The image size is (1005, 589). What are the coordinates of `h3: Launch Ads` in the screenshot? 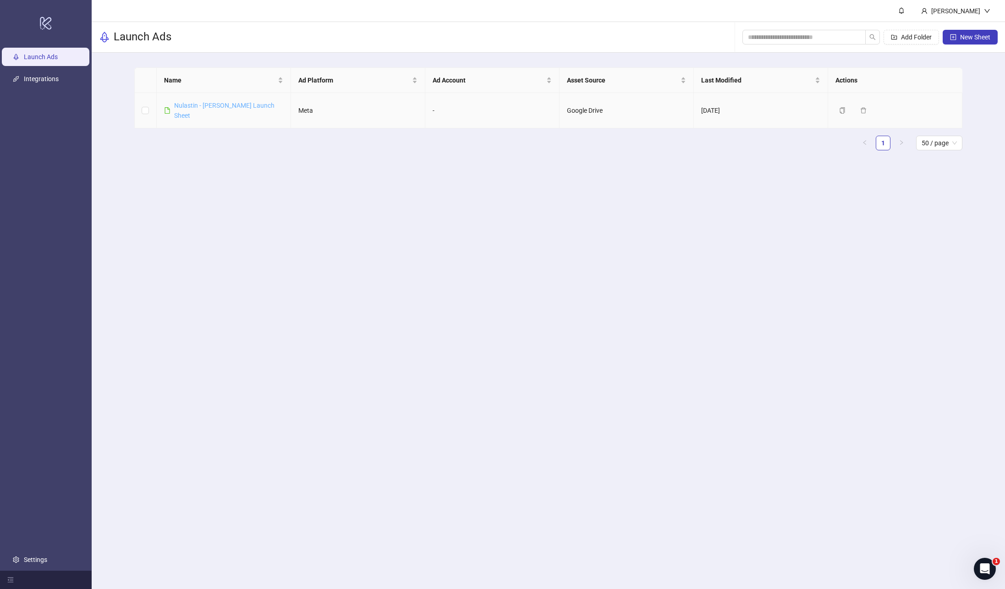 It's located at (143, 37).